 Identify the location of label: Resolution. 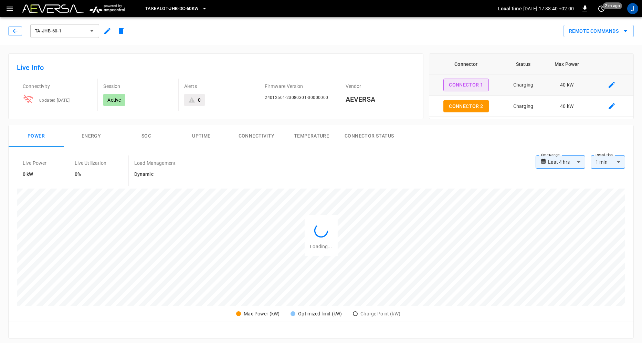
(604, 155).